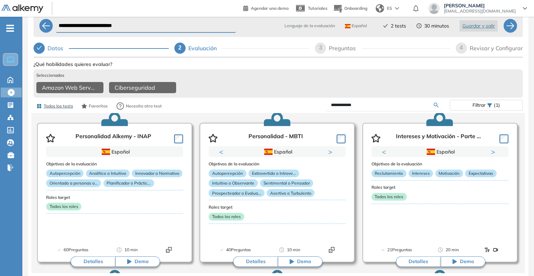  I want to click on div: Revisar y Configurar, so click(496, 48).